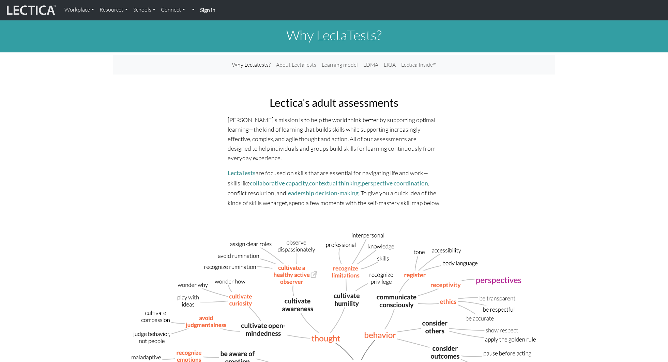 The image size is (668, 362). I want to click on a: LDMA, so click(371, 65).